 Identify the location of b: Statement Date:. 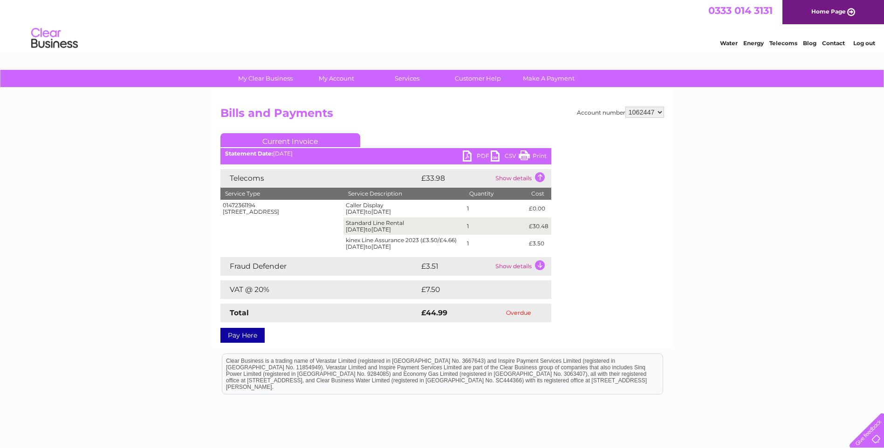
(249, 153).